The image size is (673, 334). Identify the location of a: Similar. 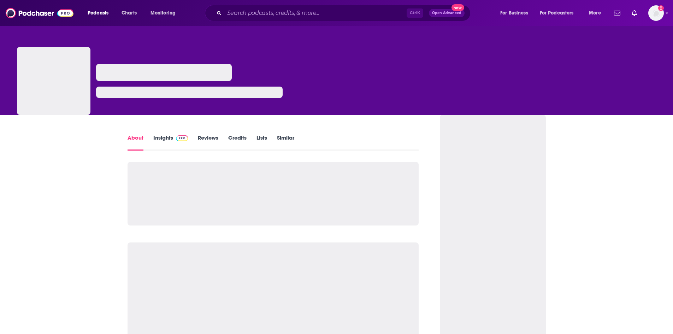
(286, 142).